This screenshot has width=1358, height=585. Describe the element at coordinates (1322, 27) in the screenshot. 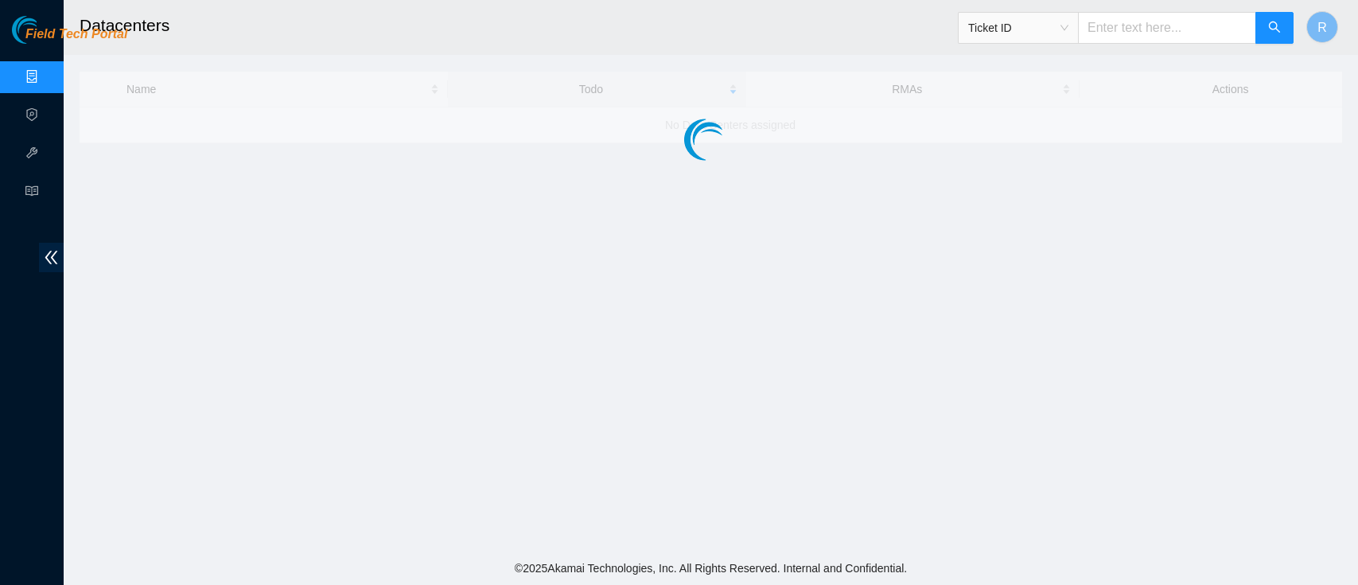

I see `span: R` at that location.